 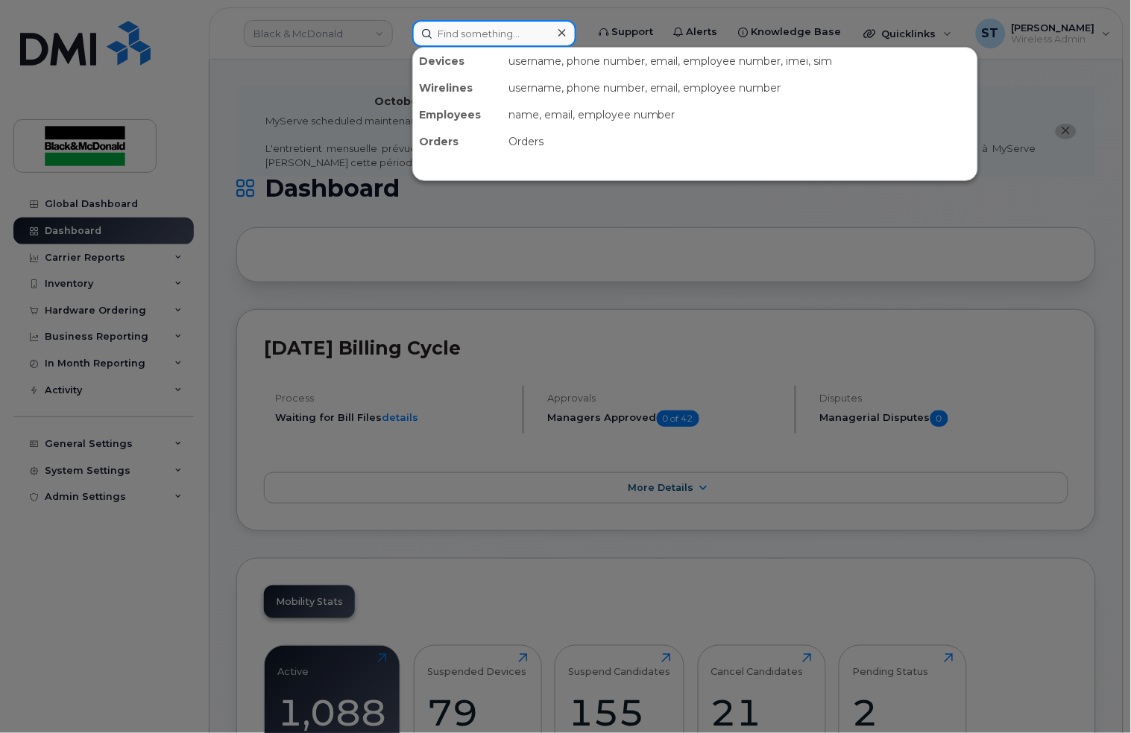 I want to click on div: username, phone number, email, employee number, so click(x=739, y=88).